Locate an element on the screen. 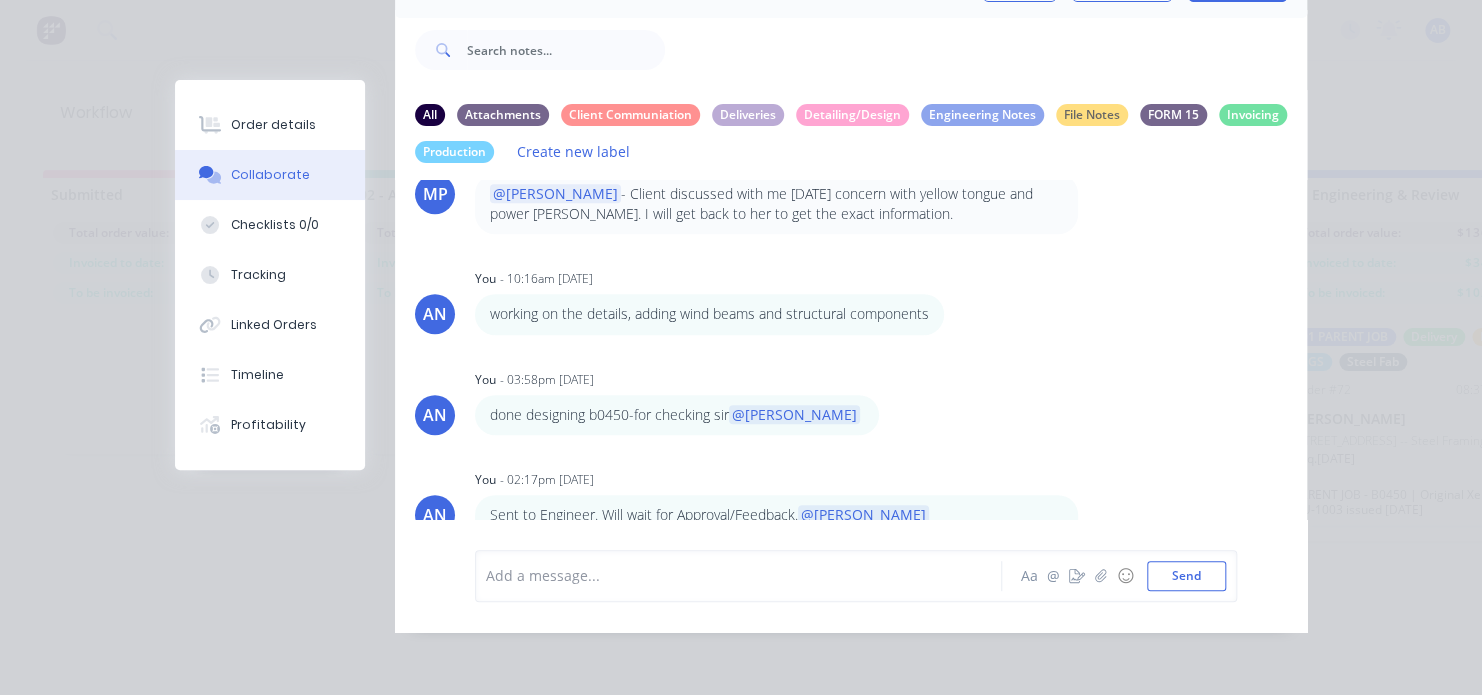 Image resolution: width=1482 pixels, height=695 pixels. input: Search notes... is located at coordinates (566, 50).